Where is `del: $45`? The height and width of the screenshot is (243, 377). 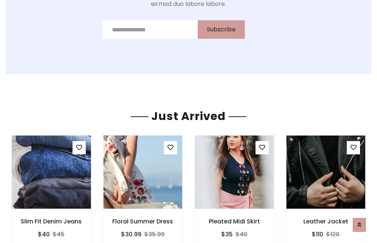 del: $45 is located at coordinates (59, 234).